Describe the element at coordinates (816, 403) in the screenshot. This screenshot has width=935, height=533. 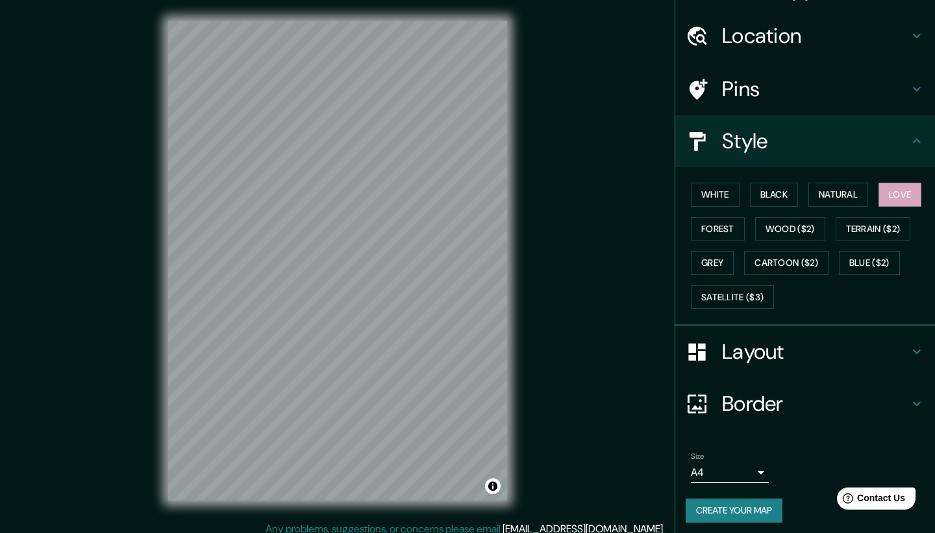
I see `h4: Border` at that location.